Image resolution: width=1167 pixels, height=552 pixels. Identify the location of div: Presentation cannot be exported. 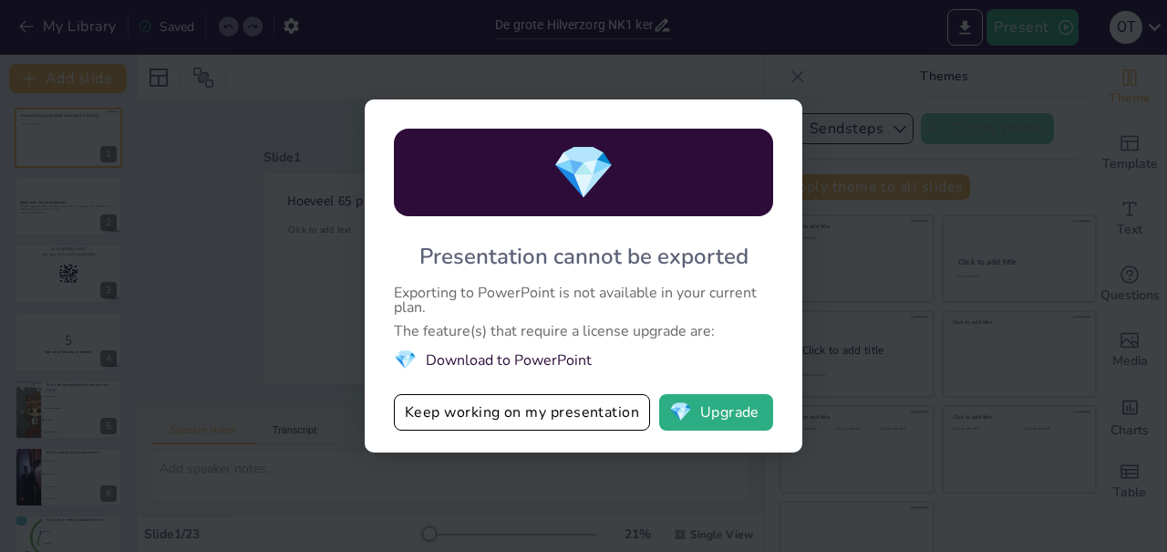
(584, 256).